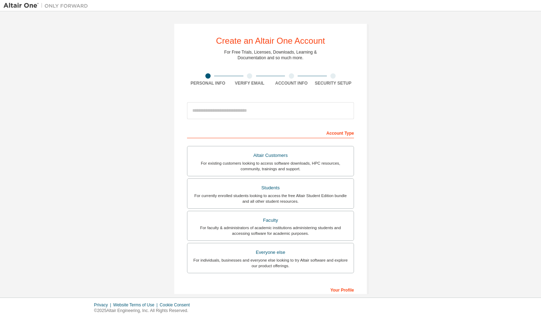  I want to click on div: Security Setup, so click(333, 83).